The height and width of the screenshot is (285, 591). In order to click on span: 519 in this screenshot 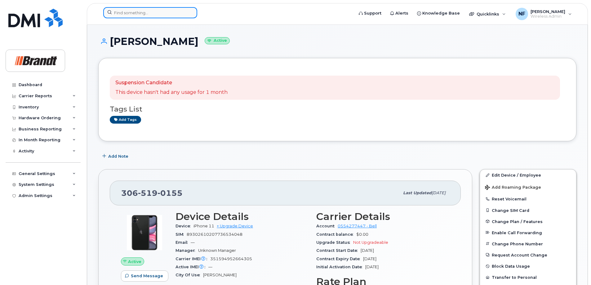, I will do `click(148, 193)`.